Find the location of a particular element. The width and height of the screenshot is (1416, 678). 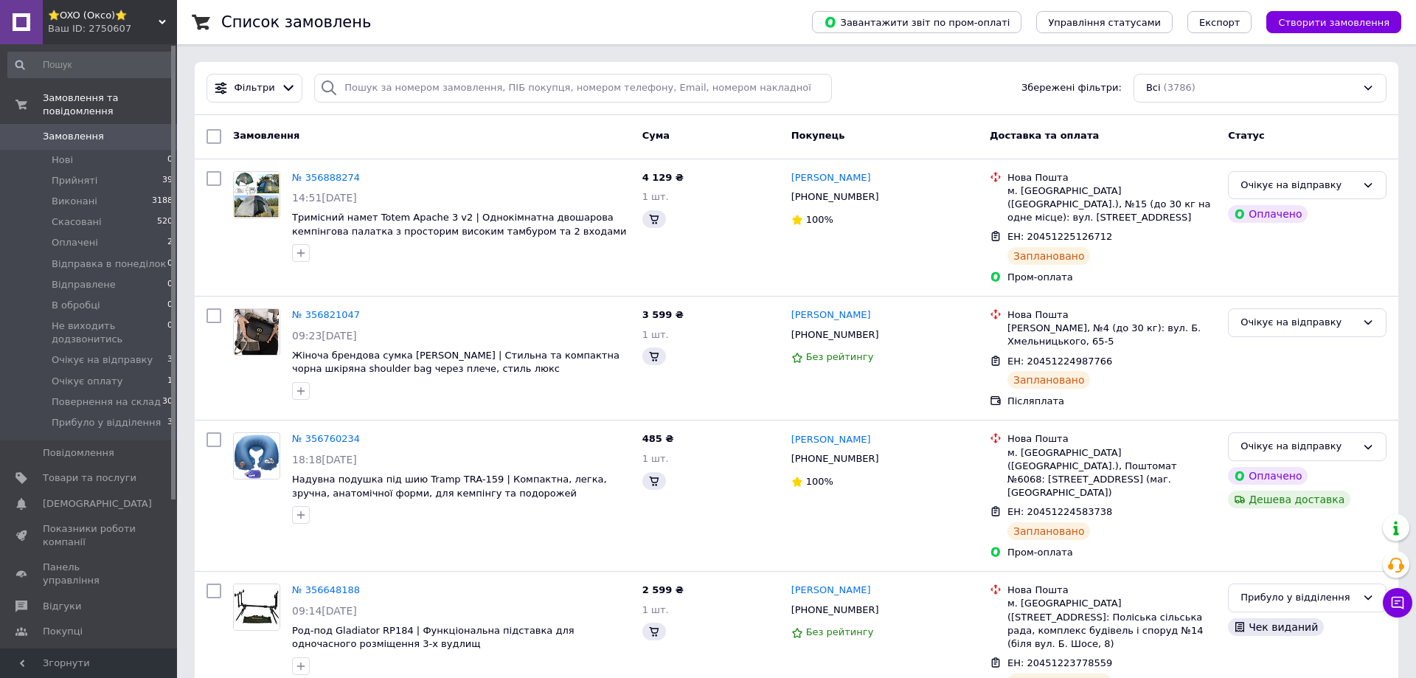

span: Очікує на відправку is located at coordinates (102, 360).